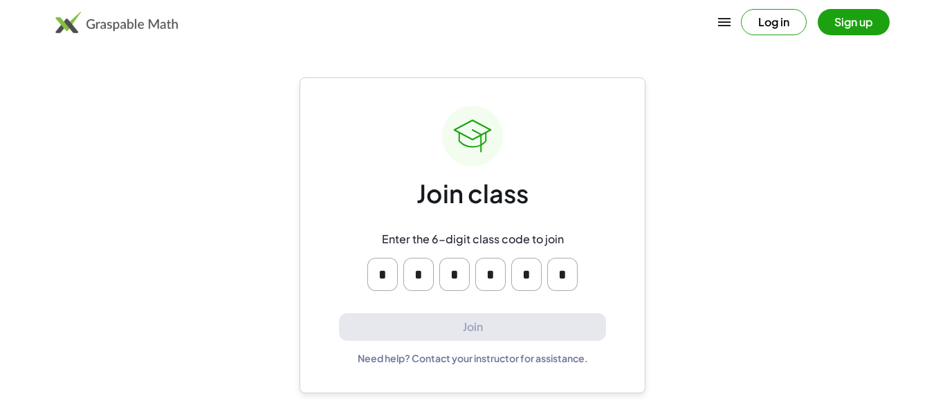 Image resolution: width=945 pixels, height=414 pixels. I want to click on div: Join class, so click(472, 194).